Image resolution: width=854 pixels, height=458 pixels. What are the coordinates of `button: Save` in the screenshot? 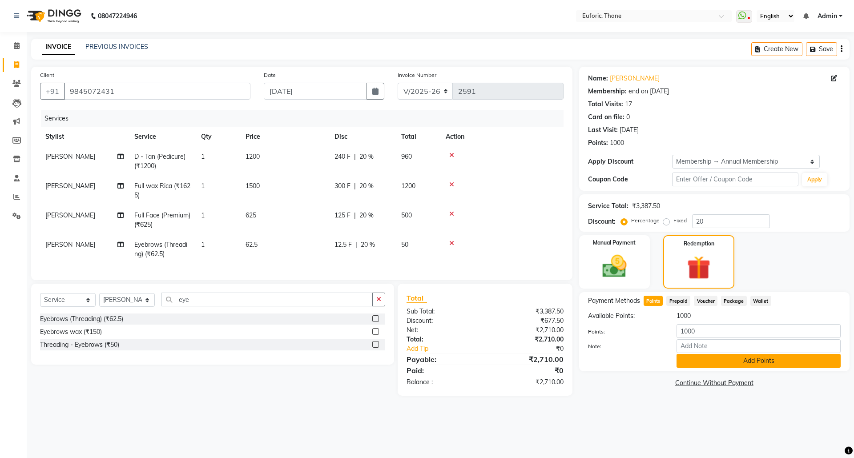 It's located at (822, 49).